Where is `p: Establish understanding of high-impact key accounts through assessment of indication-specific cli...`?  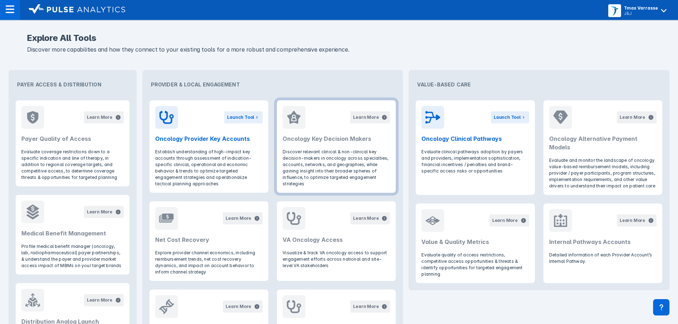
p: Establish understanding of high-impact key accounts through assessment of indication-specific cli... is located at coordinates (209, 168).